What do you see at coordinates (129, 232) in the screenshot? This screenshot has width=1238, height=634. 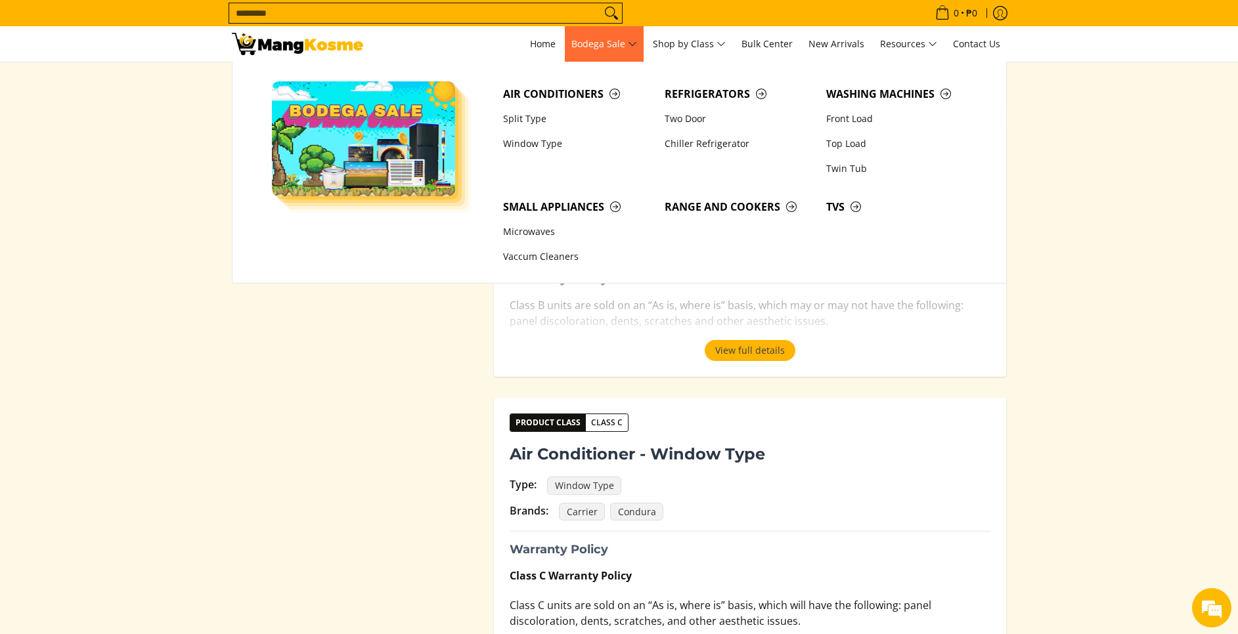 I see `span: We're online!` at bounding box center [129, 232].